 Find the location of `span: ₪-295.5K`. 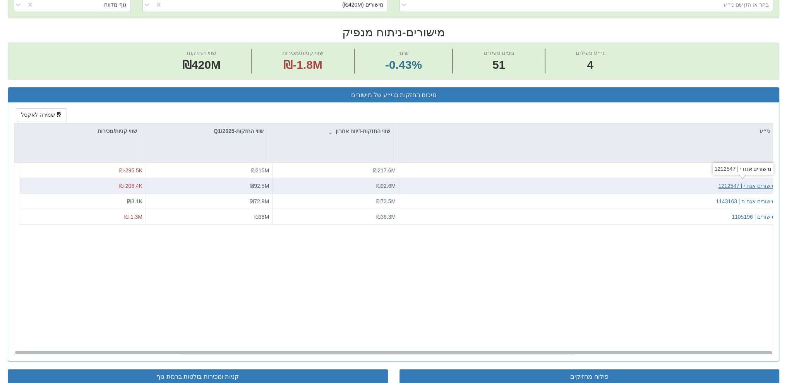

span: ₪-295.5K is located at coordinates (131, 171).